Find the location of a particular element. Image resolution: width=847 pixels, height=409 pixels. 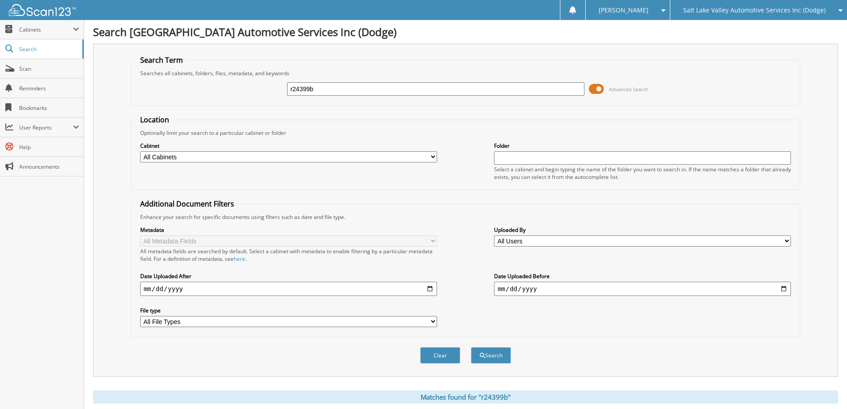

label: Date Uploaded After is located at coordinates (288, 276).